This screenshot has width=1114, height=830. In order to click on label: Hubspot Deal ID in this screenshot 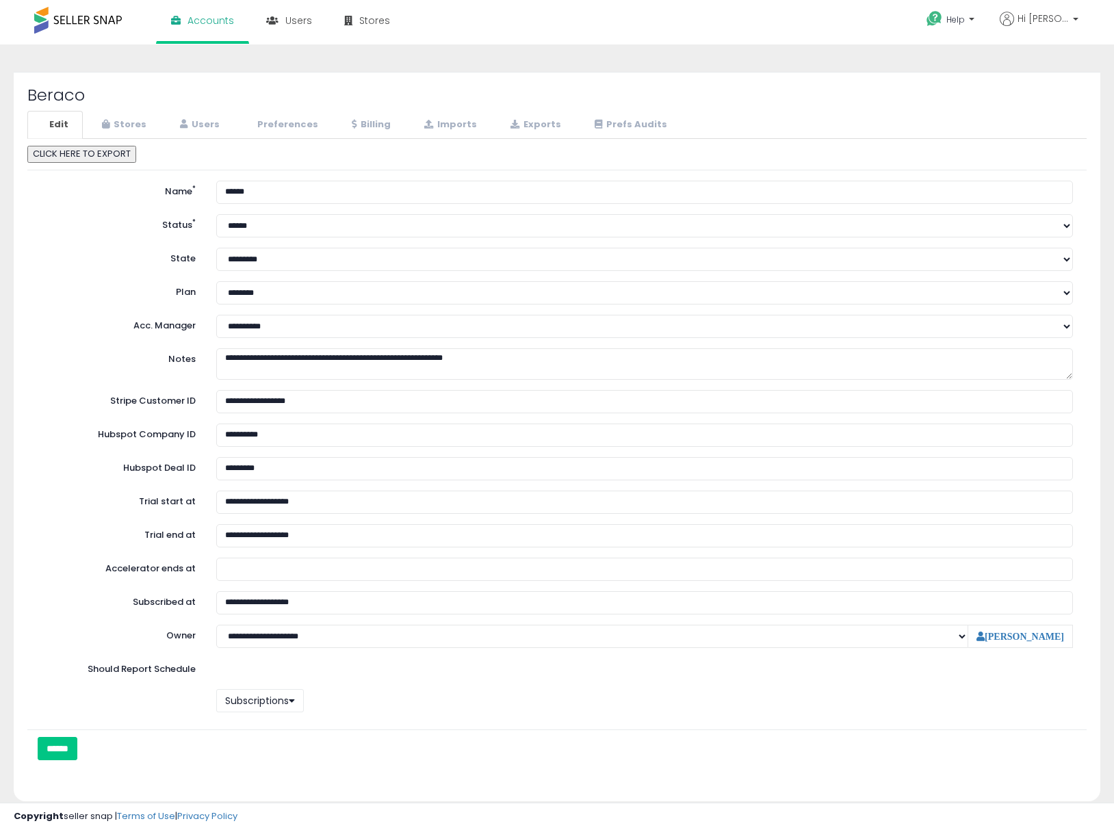, I will do `click(118, 466)`.